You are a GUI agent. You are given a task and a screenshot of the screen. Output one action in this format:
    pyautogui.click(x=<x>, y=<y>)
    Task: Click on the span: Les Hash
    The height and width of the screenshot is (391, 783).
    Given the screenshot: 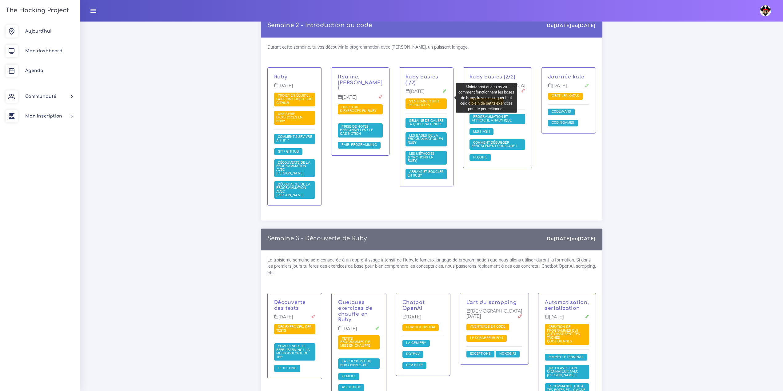 What is the action you would take?
    pyautogui.click(x=482, y=131)
    